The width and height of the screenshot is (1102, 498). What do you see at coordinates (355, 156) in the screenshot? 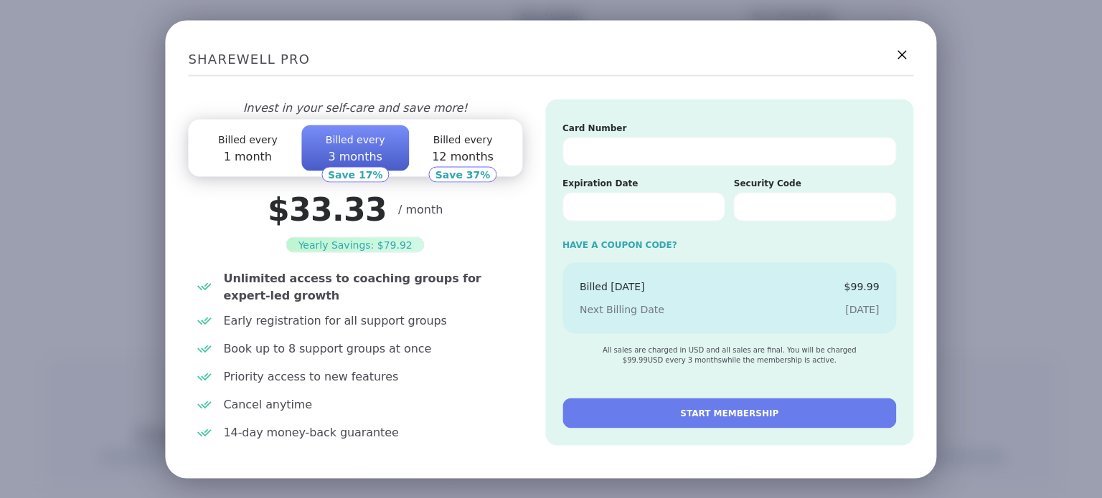
I see `span: 3 months` at bounding box center [355, 156].